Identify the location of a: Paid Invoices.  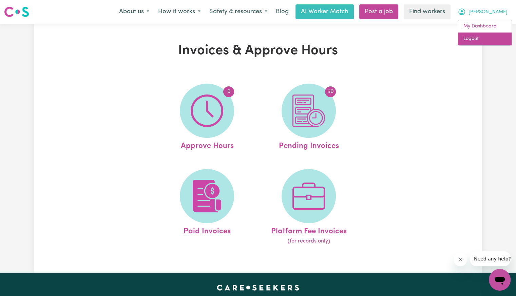
(207, 208).